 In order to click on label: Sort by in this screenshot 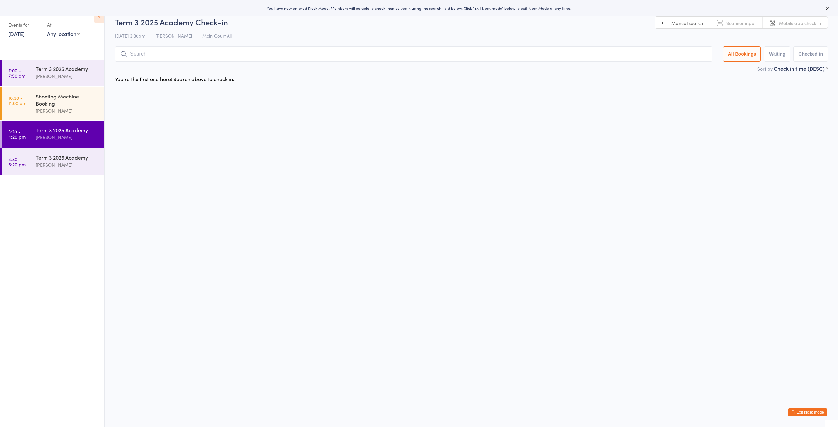, I will do `click(765, 69)`.